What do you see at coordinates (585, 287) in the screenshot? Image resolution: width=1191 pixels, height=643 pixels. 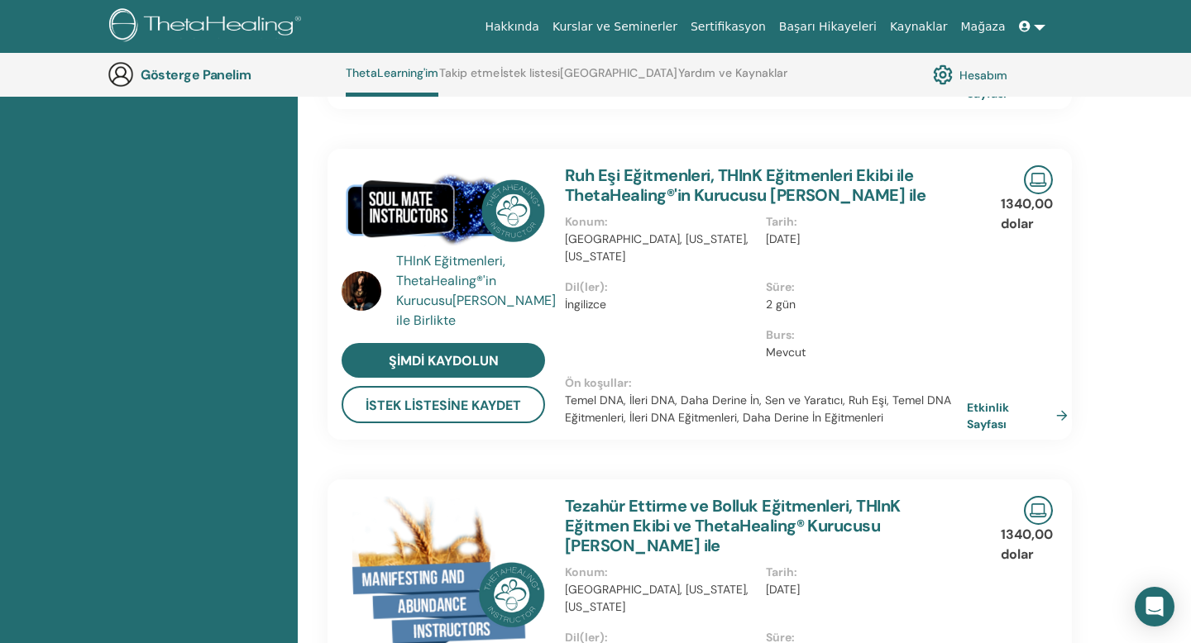 I see `font: Dil(ler)` at bounding box center [585, 287].